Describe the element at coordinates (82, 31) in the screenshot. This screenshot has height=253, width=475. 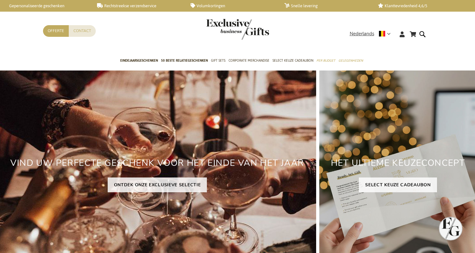
I see `a: Contact` at that location.